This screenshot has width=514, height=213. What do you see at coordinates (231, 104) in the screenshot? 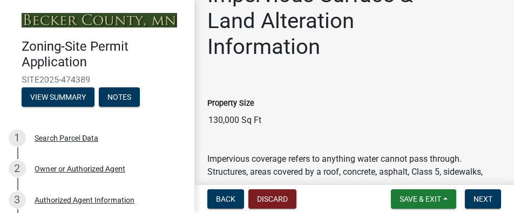
I see `label: Property Size` at bounding box center [231, 104].